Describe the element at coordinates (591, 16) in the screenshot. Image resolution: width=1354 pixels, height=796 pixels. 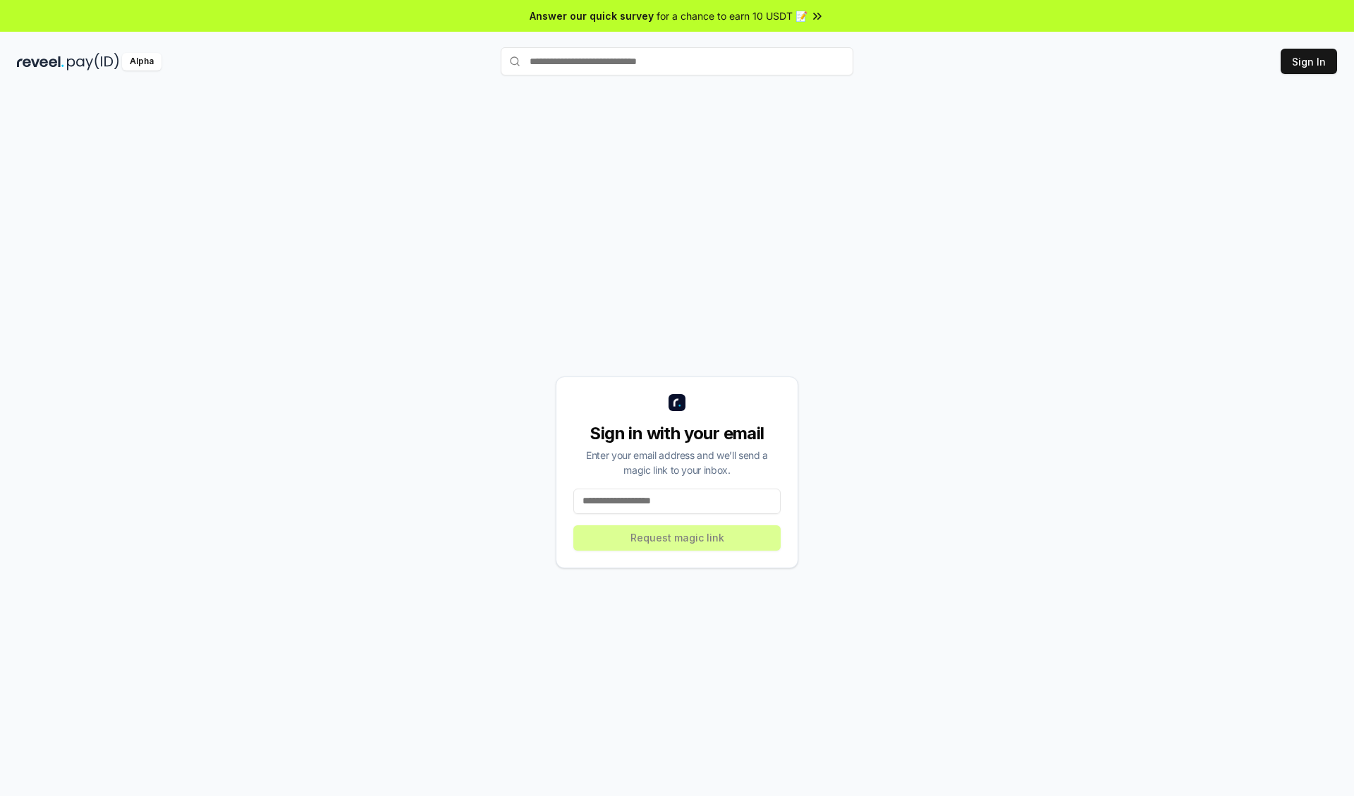
I see `span: Answer our quick survey` at that location.